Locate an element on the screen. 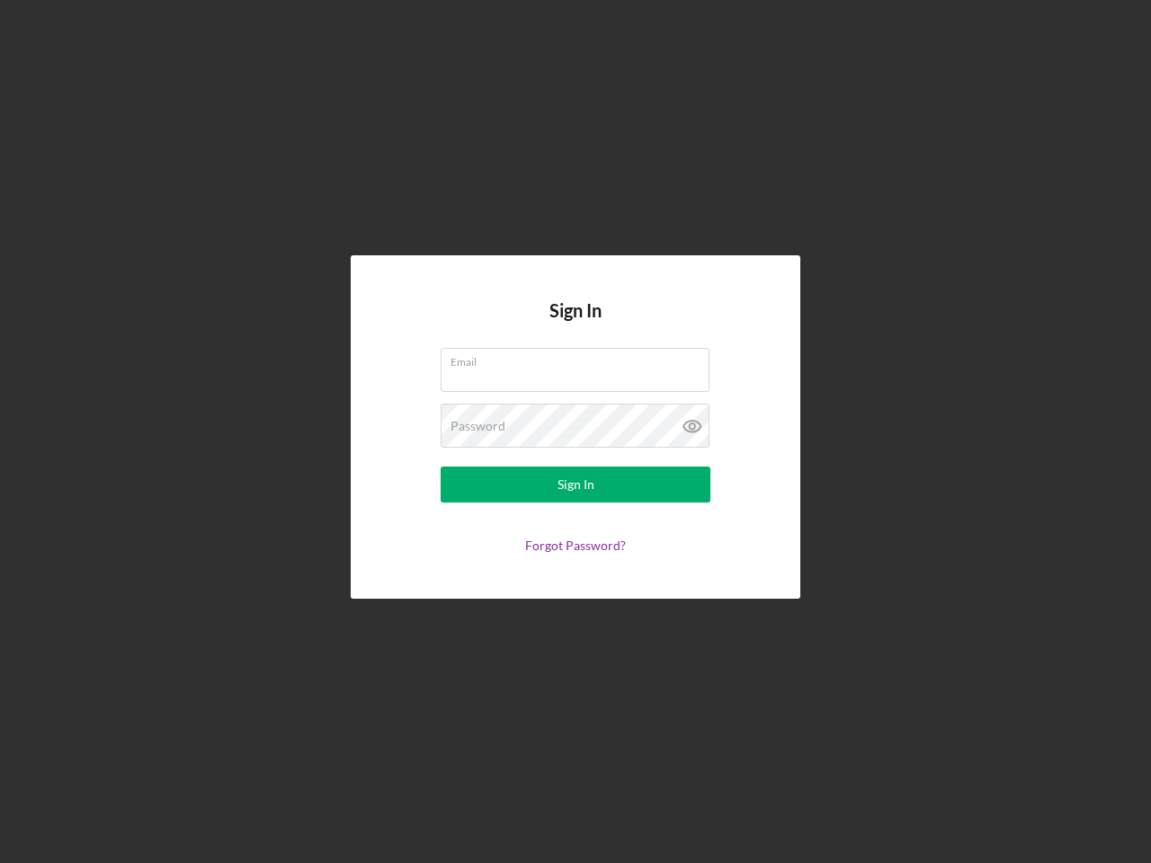 The width and height of the screenshot is (1151, 863). button: Sign In is located at coordinates (576, 485).